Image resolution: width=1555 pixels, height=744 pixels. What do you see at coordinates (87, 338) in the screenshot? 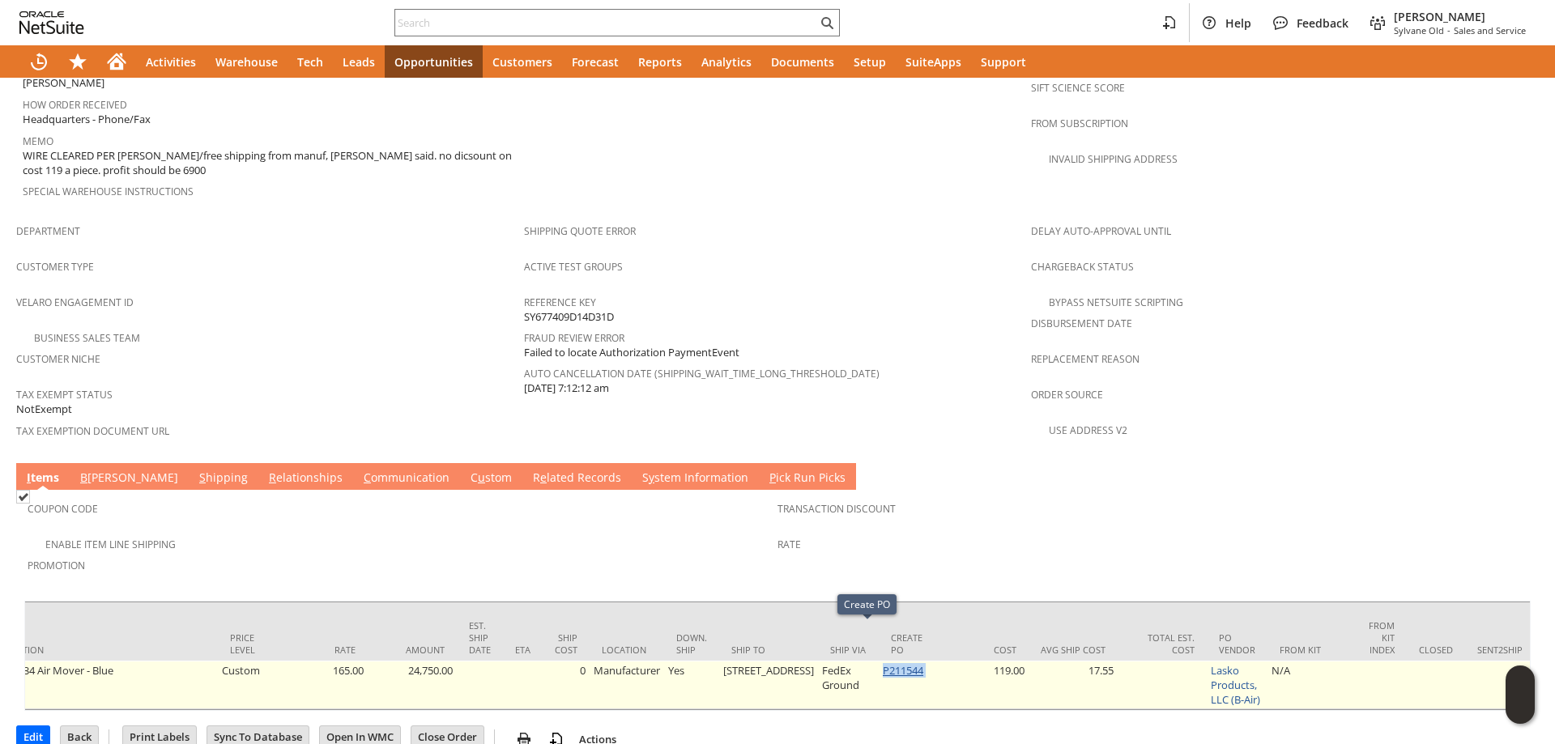
I see `a: Business Sales Team` at bounding box center [87, 338].